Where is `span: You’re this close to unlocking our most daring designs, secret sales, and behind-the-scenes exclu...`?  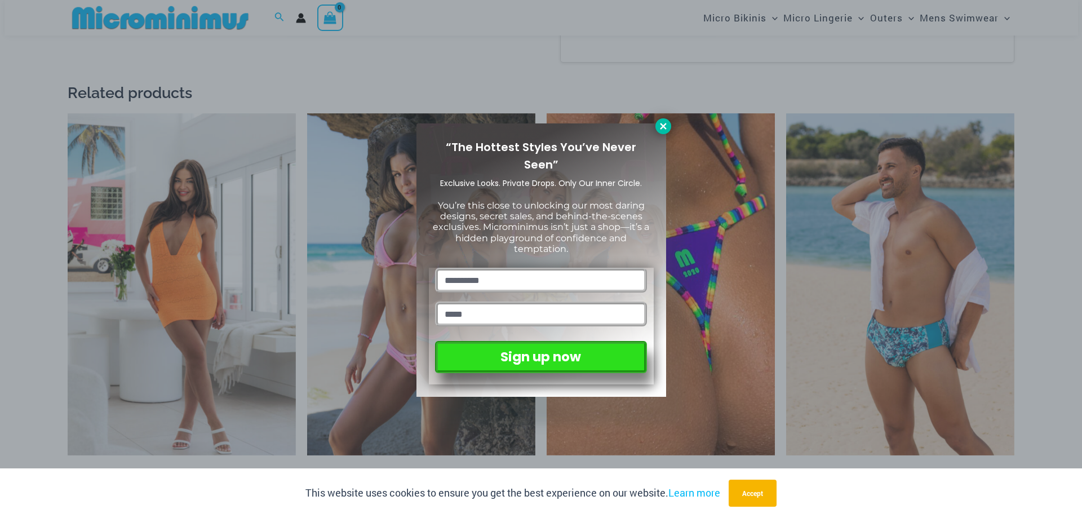 span: You’re this close to unlocking our most daring designs, secret sales, and behind-the-scenes exclu... is located at coordinates (541, 227).